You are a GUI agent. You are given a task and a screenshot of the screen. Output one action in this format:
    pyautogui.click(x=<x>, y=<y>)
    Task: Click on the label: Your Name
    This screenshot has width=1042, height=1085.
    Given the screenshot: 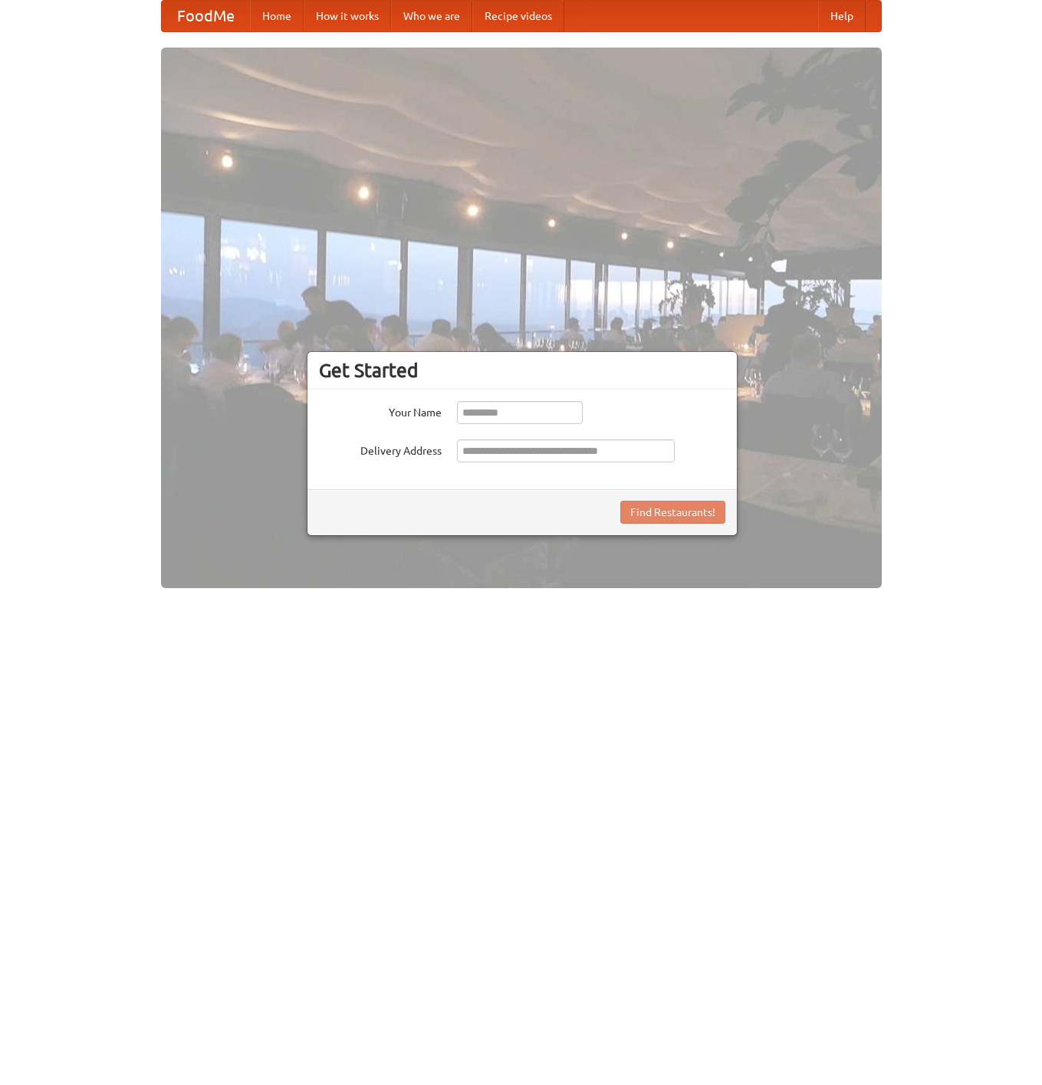 What is the action you would take?
    pyautogui.click(x=380, y=410)
    